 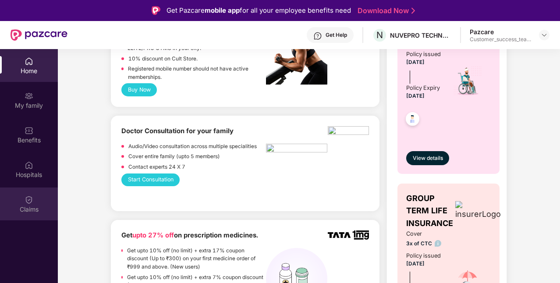 What do you see at coordinates (29, 96) in the screenshot?
I see `img: svg+xml;base64,PHN2ZyB3aWR0aD0iMjAiIGhlaWdodD0iMjAiIHZpZXdCb3g9IjAgMCAyMCAyMCIgZmlsbD0ibm9uZSIgeG...` at bounding box center [29, 96].